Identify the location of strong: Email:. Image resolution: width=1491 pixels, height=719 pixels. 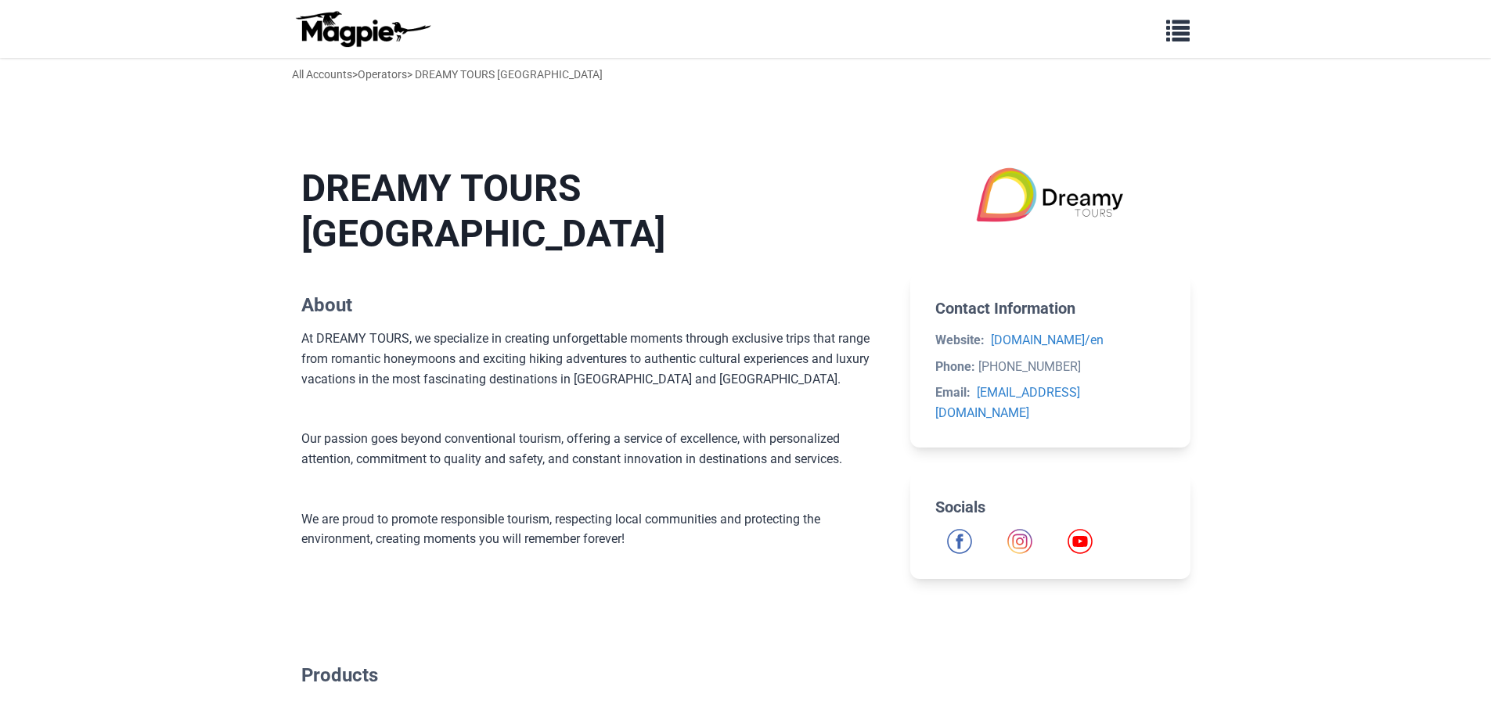
(953, 392).